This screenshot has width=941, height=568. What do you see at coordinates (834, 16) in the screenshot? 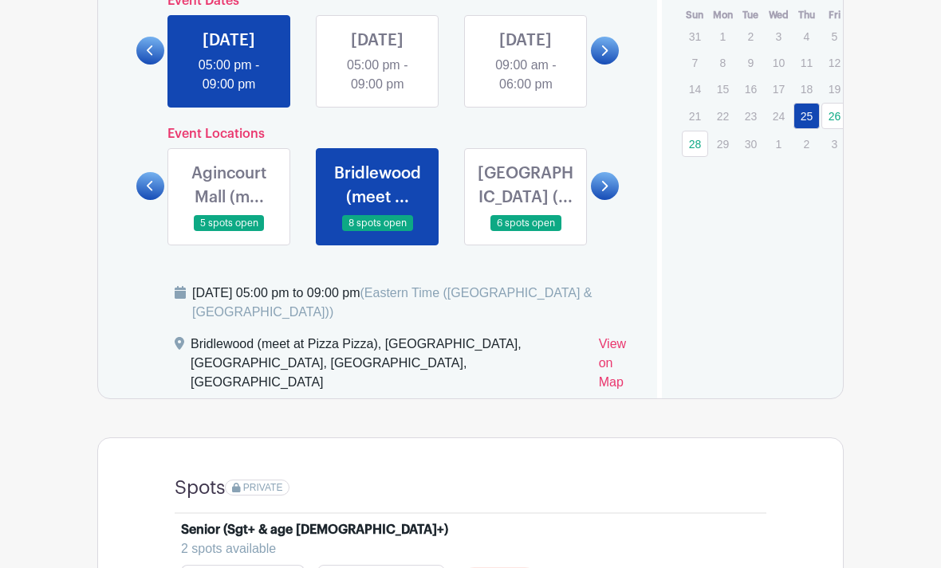
I see `th: Fri` at bounding box center [834, 16].